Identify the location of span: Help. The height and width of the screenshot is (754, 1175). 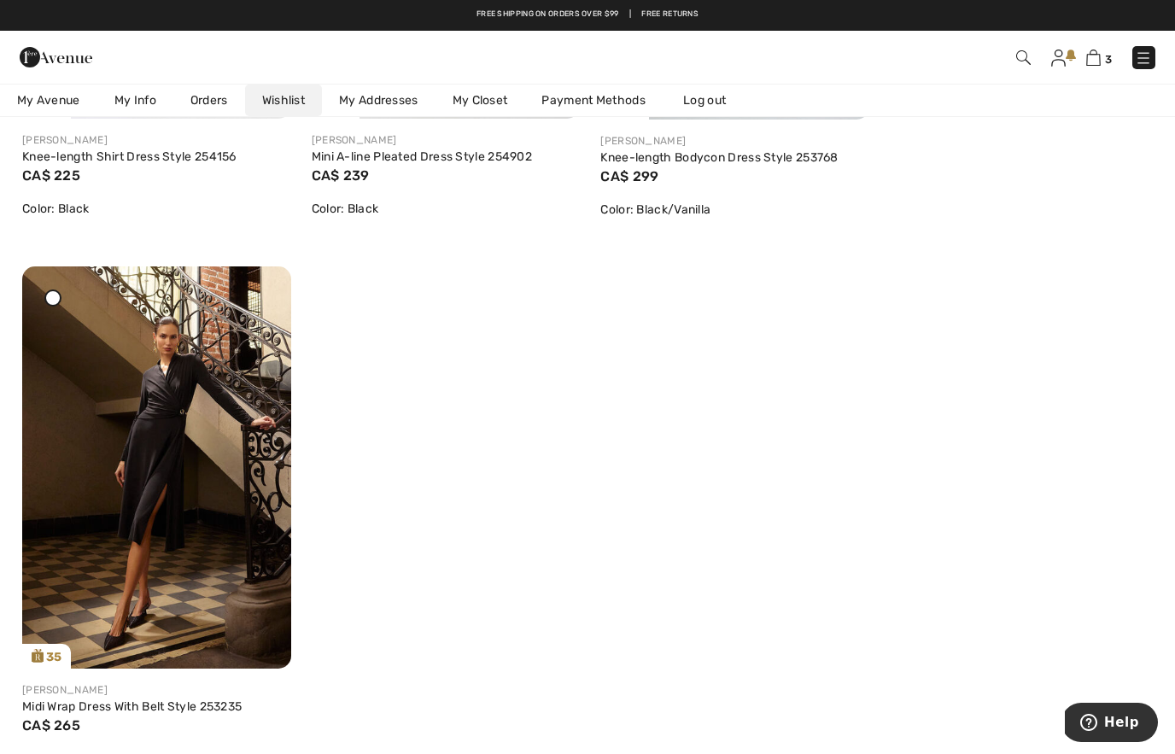
(56, 20).